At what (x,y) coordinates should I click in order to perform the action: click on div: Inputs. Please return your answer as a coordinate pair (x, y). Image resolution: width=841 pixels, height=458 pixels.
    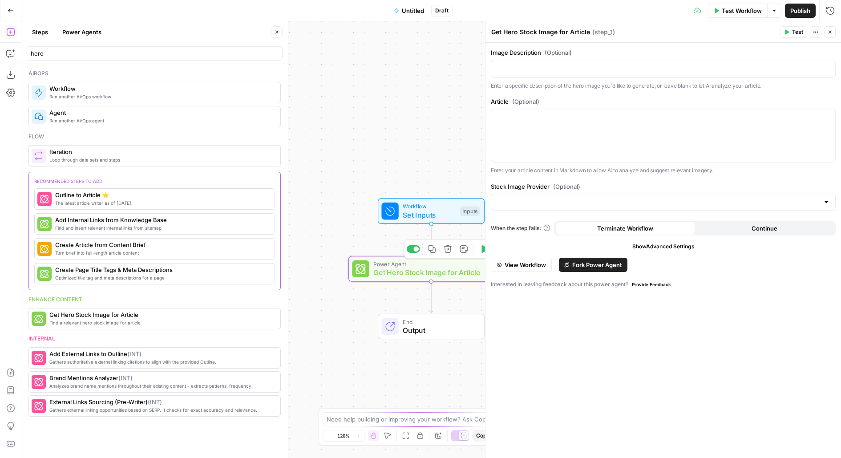
    Looking at the image, I should click on (470, 211).